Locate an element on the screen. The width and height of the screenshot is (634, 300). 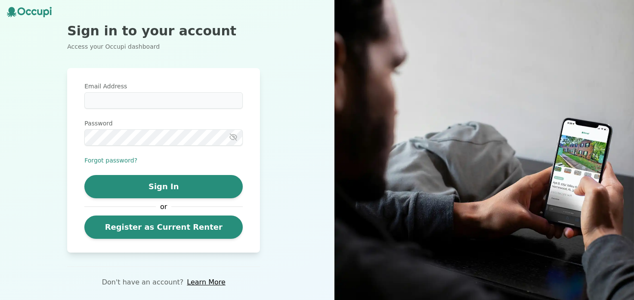
button: Sign In is located at coordinates (164, 186).